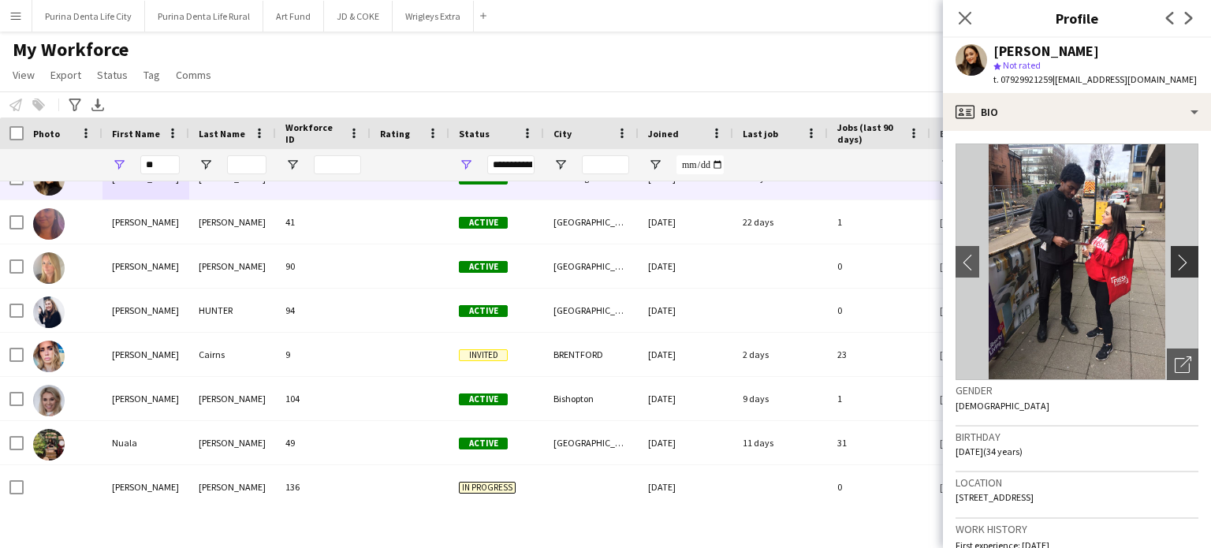 The height and width of the screenshot is (548, 1211). I want to click on a: Export, so click(65, 75).